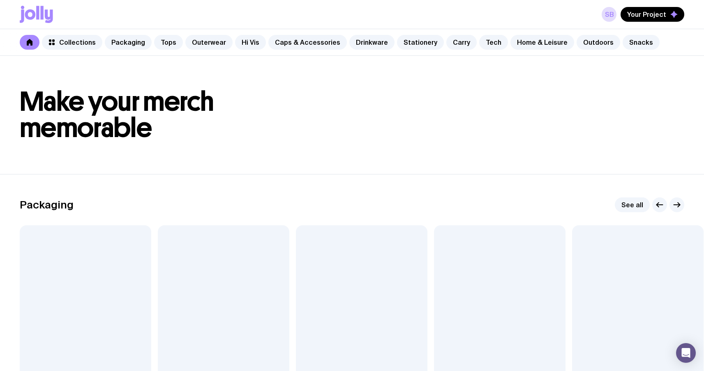 The width and height of the screenshot is (704, 371). Describe the element at coordinates (632, 205) in the screenshot. I see `a: See all` at that location.